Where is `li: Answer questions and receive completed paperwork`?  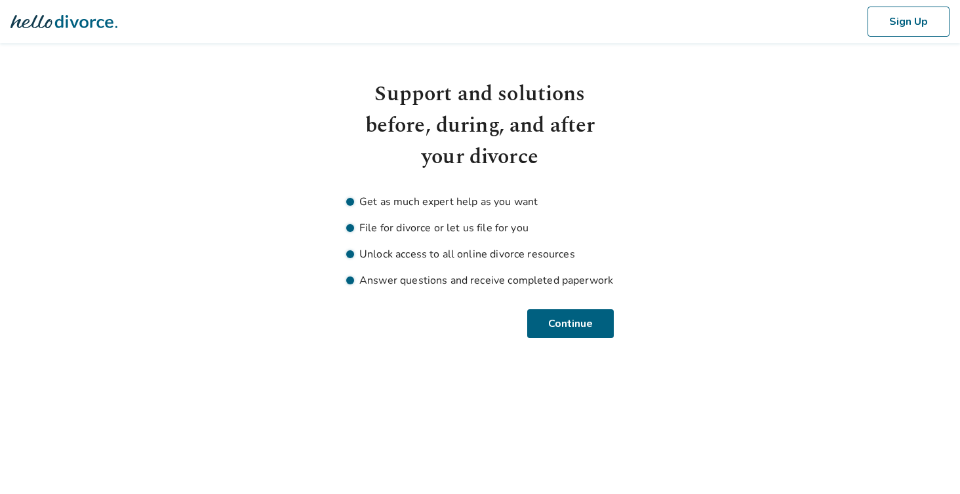
li: Answer questions and receive completed paperwork is located at coordinates (480, 281).